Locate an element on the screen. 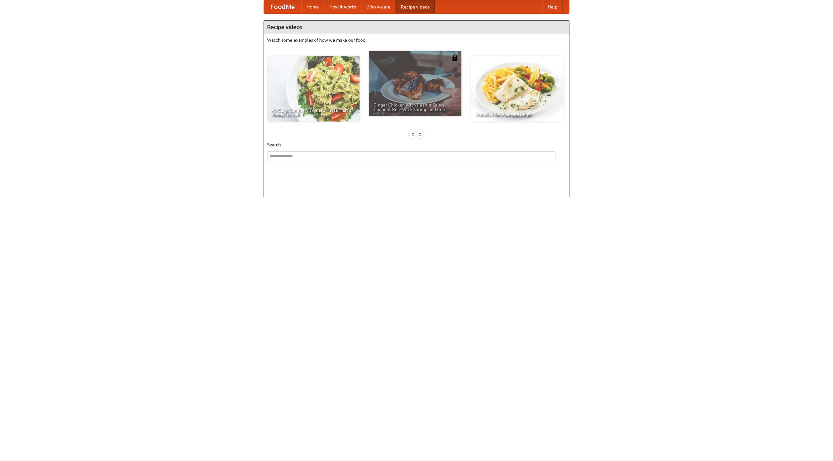 The height and width of the screenshot is (461, 833). span: An Easy, Summery Tomato Pasta That's Ready for Fall is located at coordinates (314, 112).